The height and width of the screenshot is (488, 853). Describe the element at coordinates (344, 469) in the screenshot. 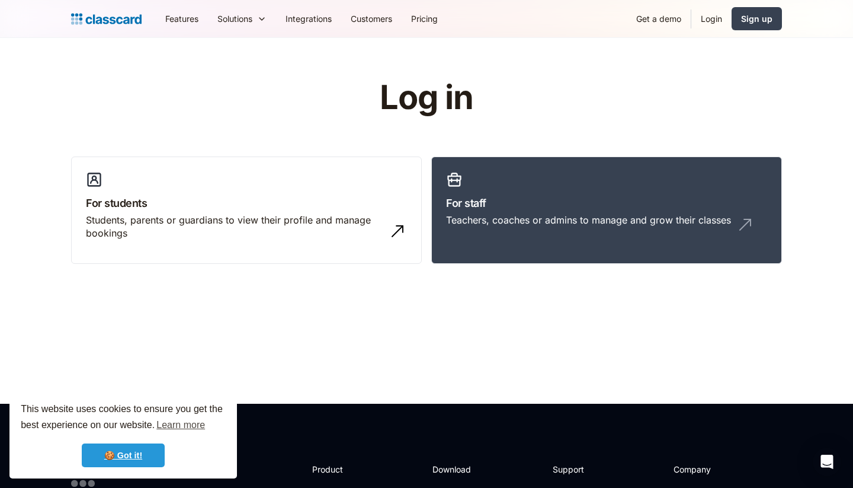

I see `h2: Product` at that location.